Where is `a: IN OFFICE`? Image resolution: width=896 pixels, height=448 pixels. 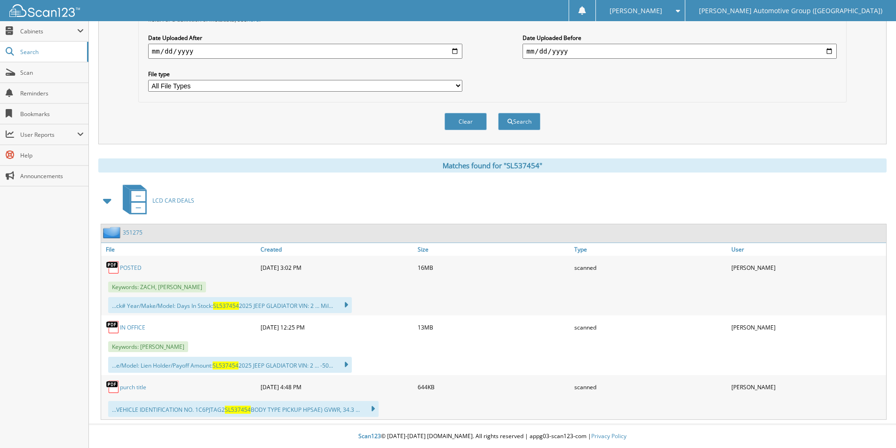
a: IN OFFICE is located at coordinates (133, 328).